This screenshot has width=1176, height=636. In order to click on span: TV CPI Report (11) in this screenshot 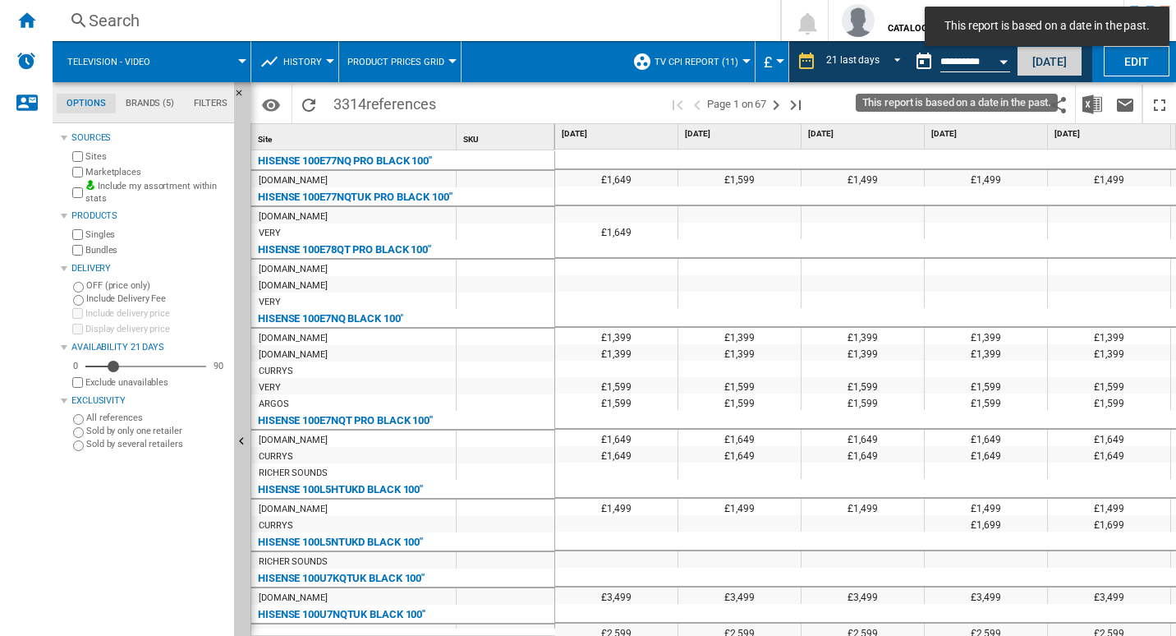, I will do `click(696, 62)`.